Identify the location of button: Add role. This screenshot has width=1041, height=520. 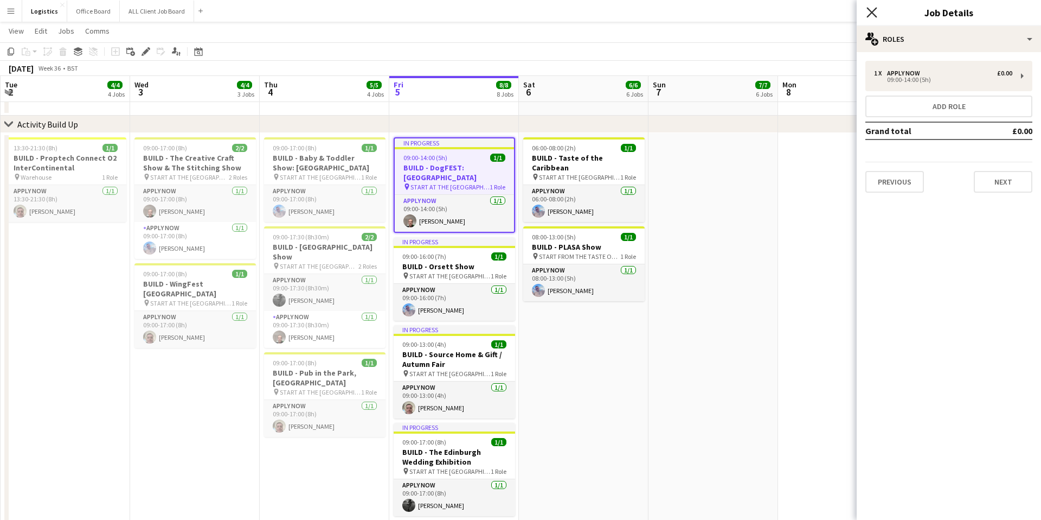
(949, 106).